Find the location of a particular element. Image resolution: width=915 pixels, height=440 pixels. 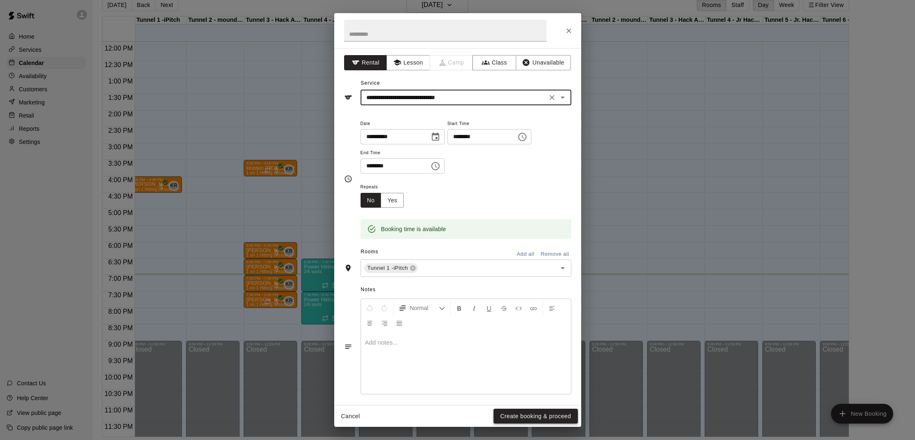

button: Rental is located at coordinates (365, 63).